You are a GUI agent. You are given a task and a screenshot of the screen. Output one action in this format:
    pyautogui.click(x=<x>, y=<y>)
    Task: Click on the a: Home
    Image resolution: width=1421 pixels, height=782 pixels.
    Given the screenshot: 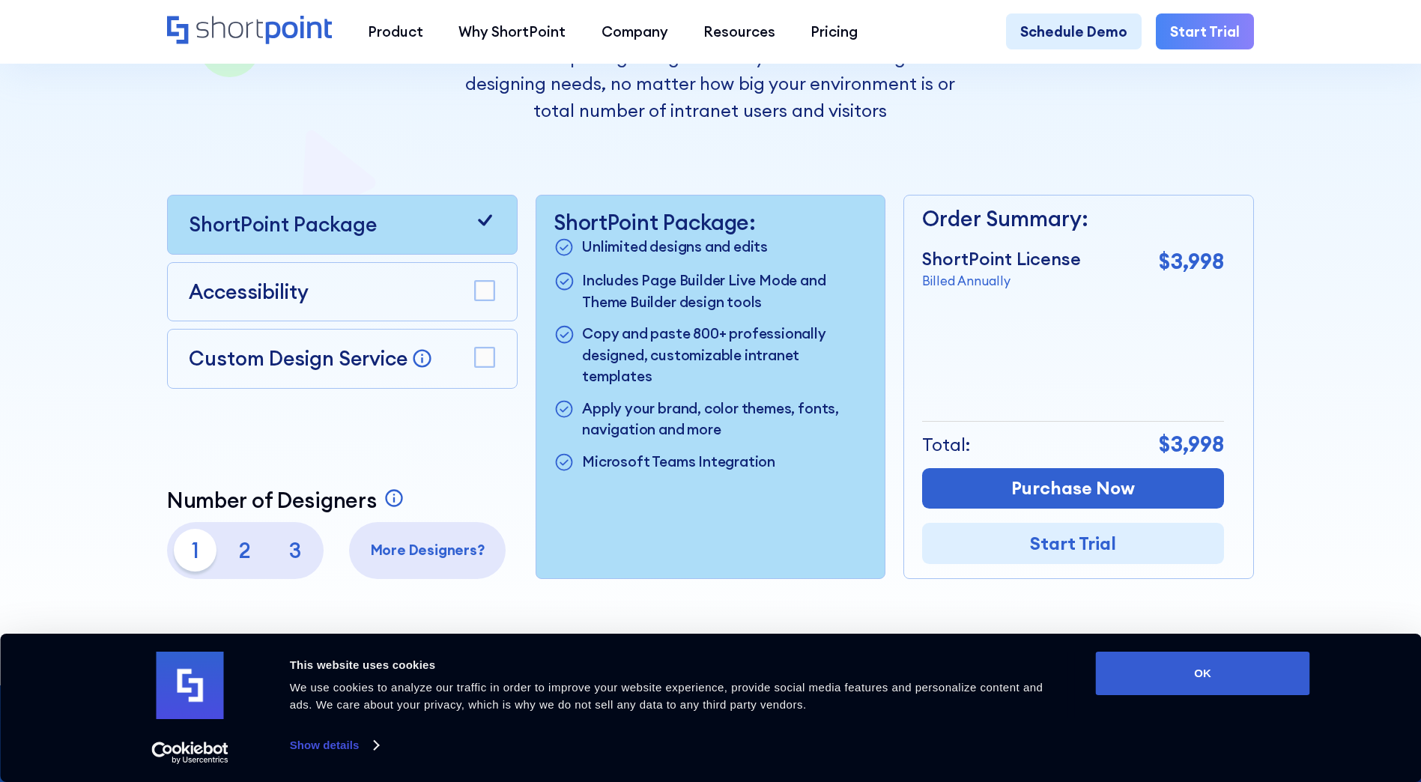 What is the action you would take?
    pyautogui.click(x=250, y=31)
    